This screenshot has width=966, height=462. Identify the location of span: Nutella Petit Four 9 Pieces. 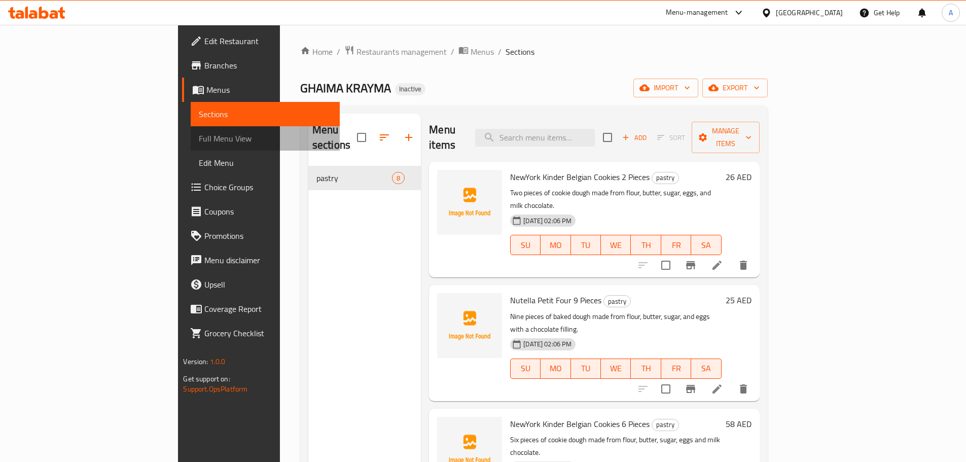
(556, 300).